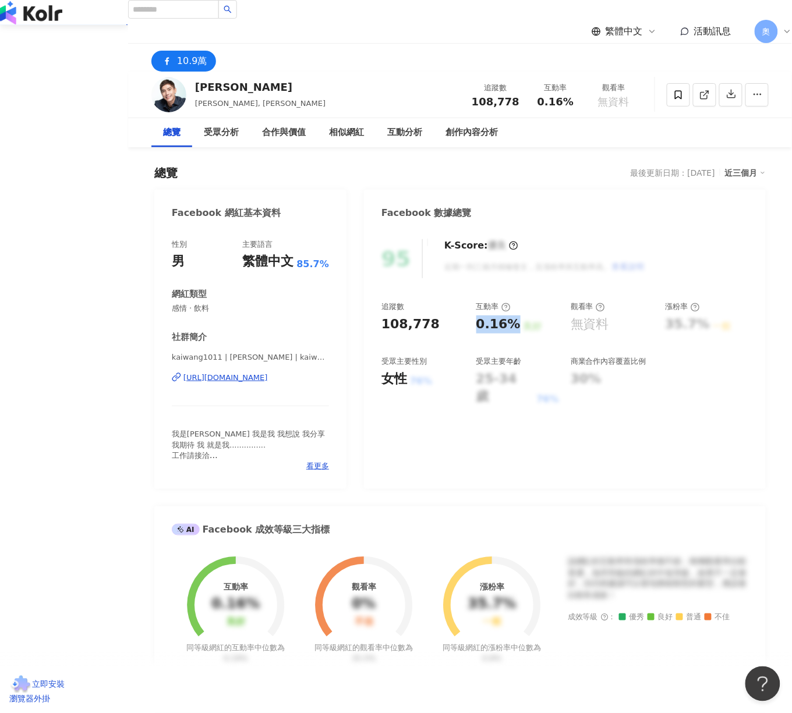  What do you see at coordinates (660, 618) in the screenshot?
I see `span: 良好` at bounding box center [660, 618].